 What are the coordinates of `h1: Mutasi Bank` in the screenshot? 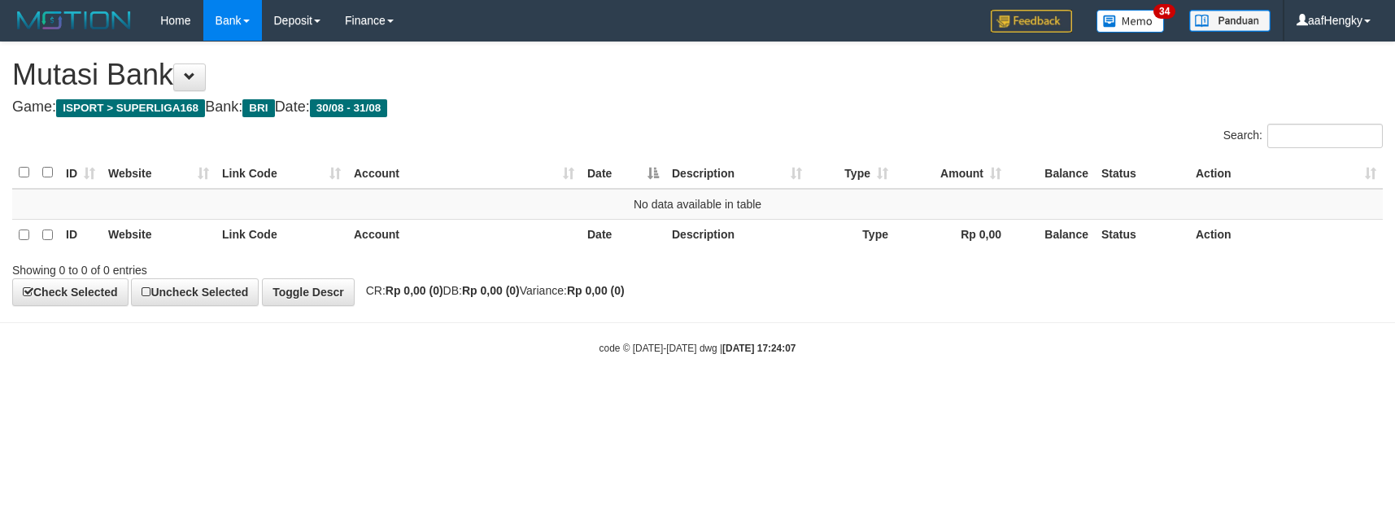 It's located at (697, 75).